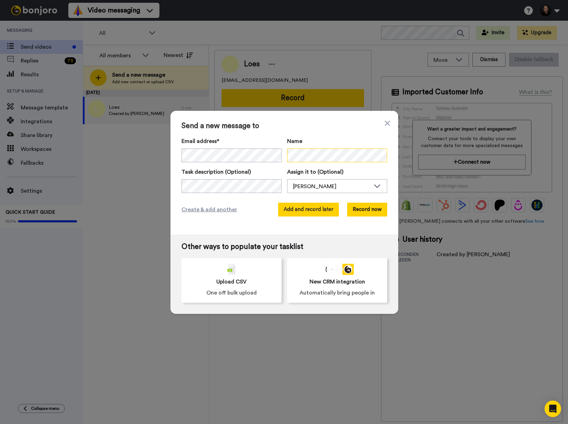  I want to click on div: animation, so click(337, 269).